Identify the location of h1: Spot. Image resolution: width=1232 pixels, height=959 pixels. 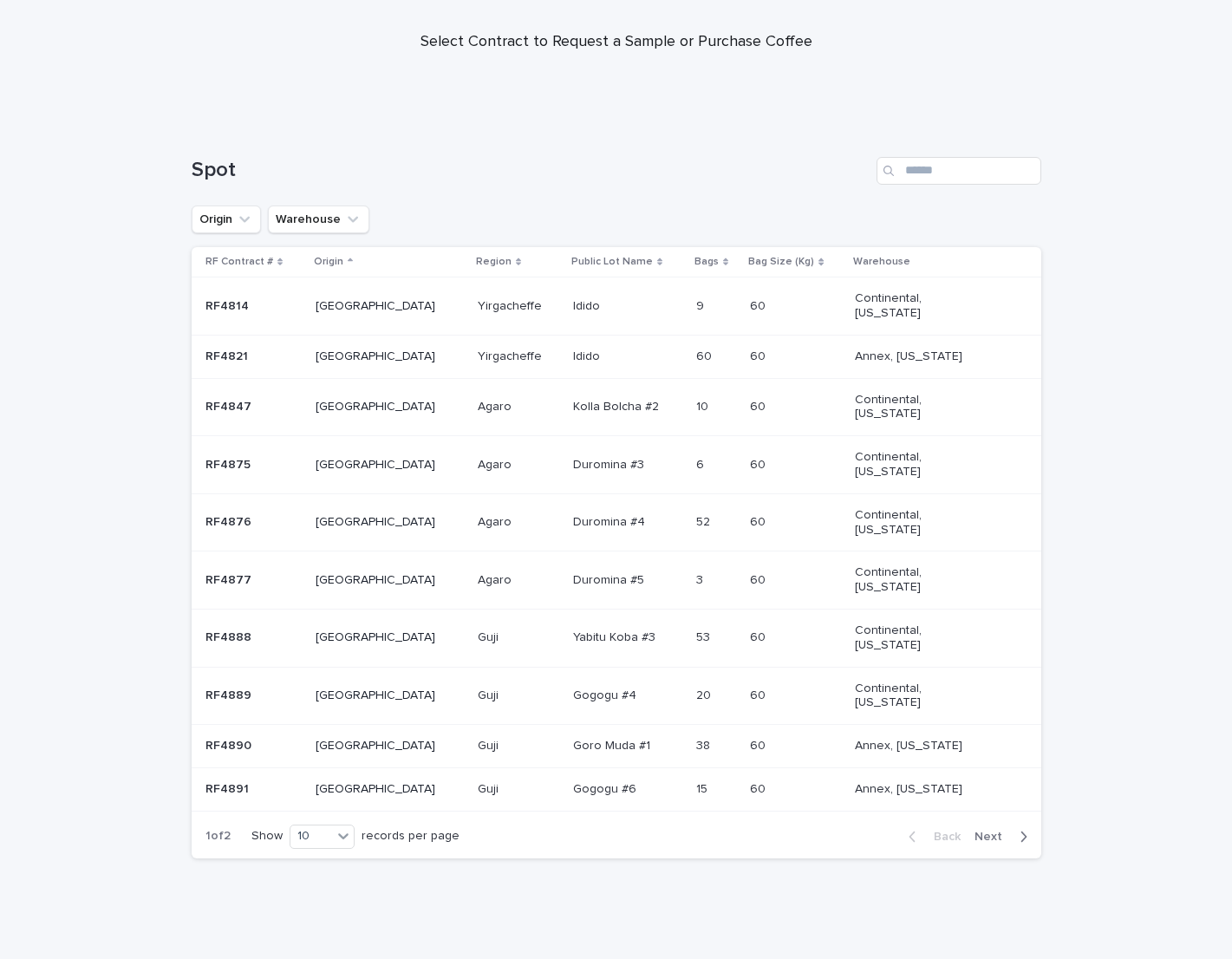
(531, 170).